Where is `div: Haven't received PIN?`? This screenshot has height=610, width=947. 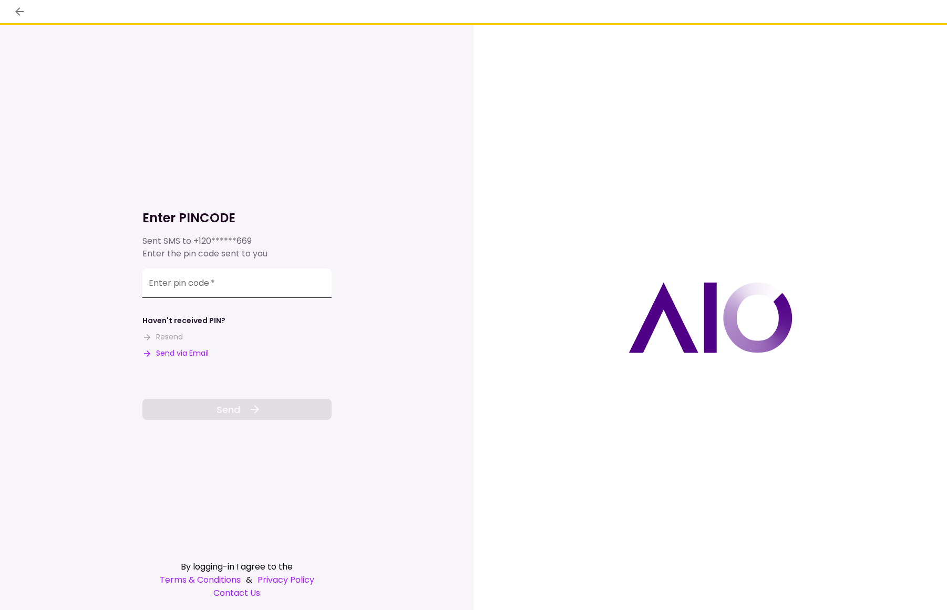
div: Haven't received PIN? is located at coordinates (184, 320).